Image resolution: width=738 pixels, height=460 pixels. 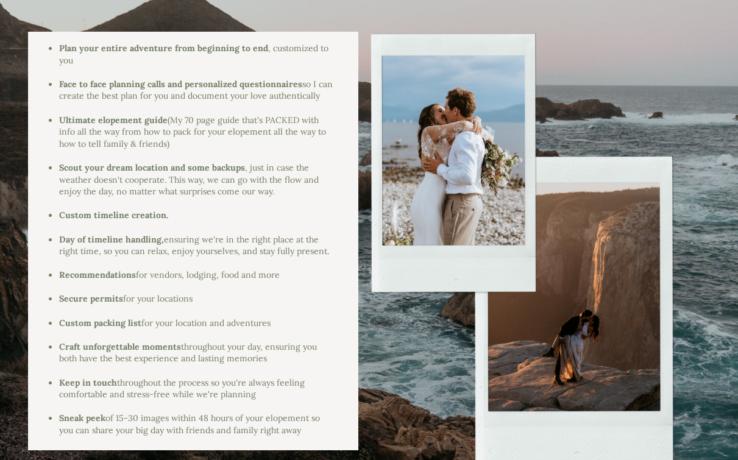 I want to click on b: Custom packing list, so click(x=100, y=323).